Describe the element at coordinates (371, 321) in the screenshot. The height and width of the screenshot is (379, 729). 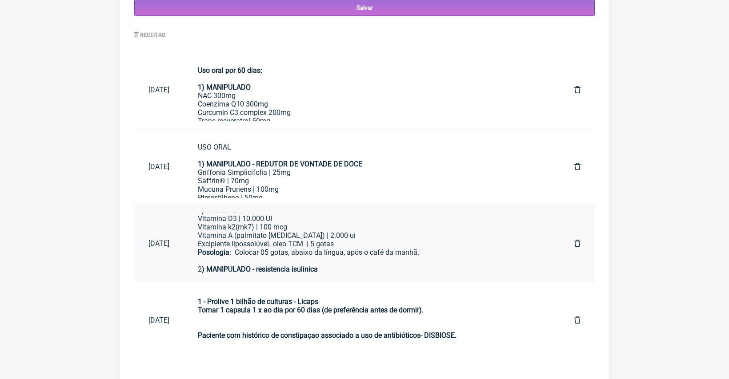
I see `a: Uso oral por 60 dias:1 - Prolive 1 bilhão de culturas - LicapsTomar 1 capsula 1 x ao dia por 60 d...` at that location.